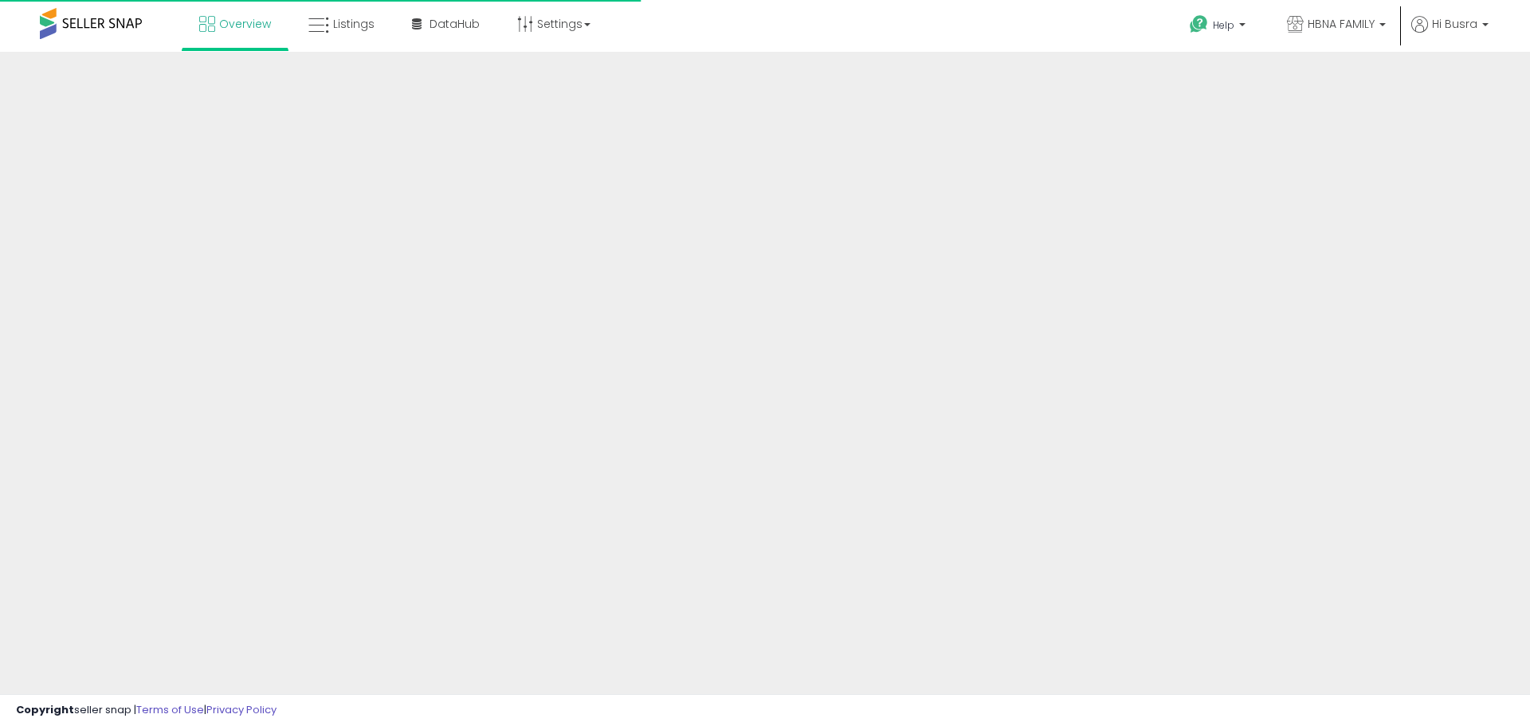 This screenshot has width=1530, height=726. Describe the element at coordinates (45, 709) in the screenshot. I see `strong: Copyright` at that location.